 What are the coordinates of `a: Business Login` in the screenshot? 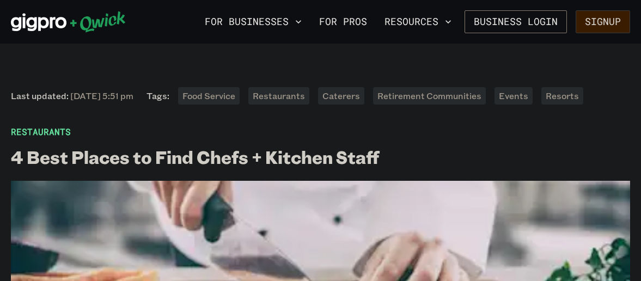 It's located at (516, 22).